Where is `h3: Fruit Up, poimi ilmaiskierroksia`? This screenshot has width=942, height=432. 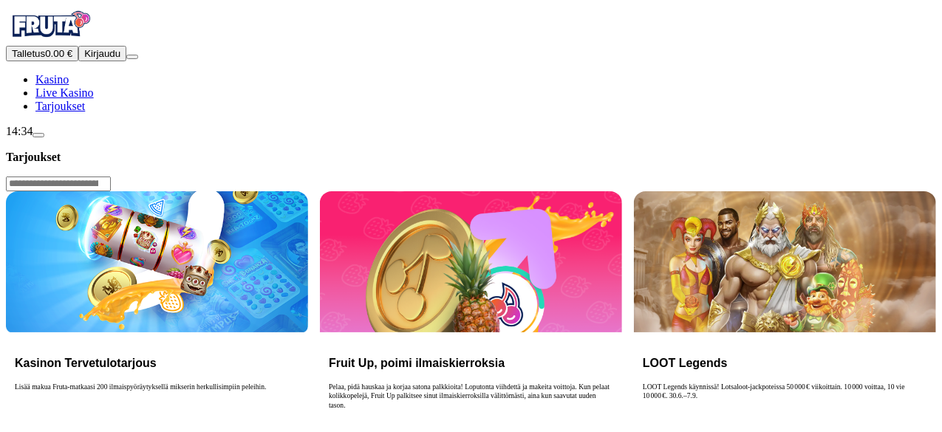
h3: Fruit Up, poimi ilmaiskierroksia is located at coordinates (471, 363).